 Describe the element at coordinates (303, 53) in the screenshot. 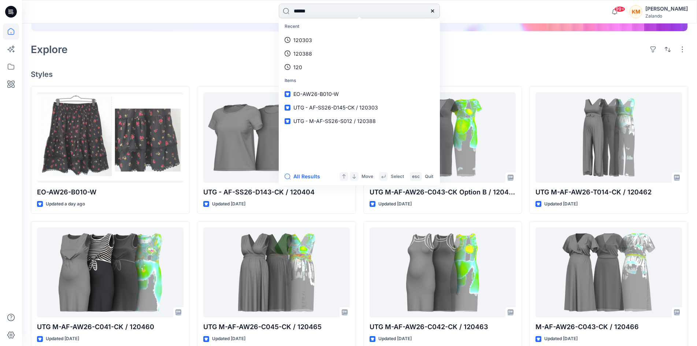

I see `p: 120388` at that location.